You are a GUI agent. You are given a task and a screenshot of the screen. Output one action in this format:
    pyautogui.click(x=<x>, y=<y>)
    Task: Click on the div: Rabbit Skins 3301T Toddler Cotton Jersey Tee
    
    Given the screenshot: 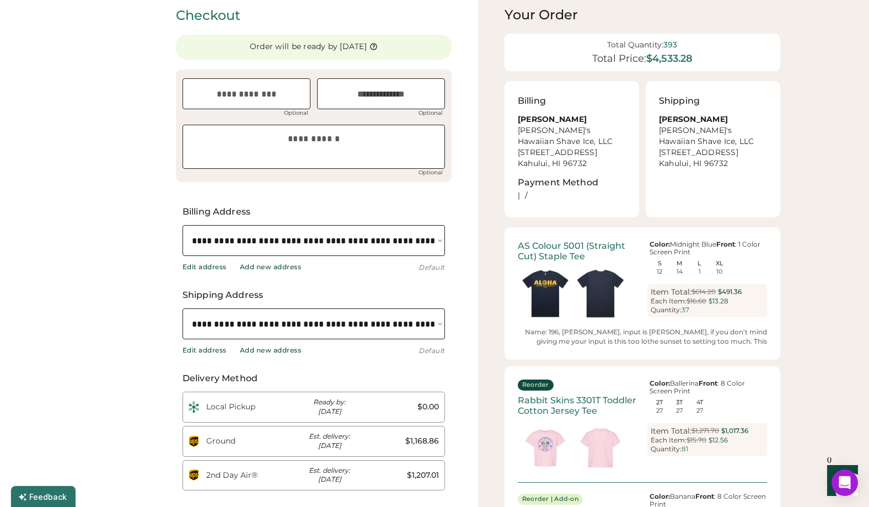 What is the action you would take?
    pyautogui.click(x=577, y=405)
    